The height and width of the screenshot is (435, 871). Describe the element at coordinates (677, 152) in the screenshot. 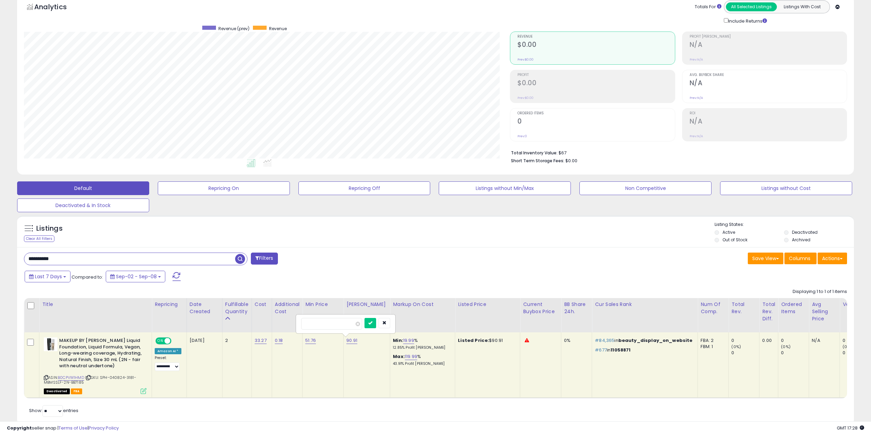

I see `li: $67` at that location.